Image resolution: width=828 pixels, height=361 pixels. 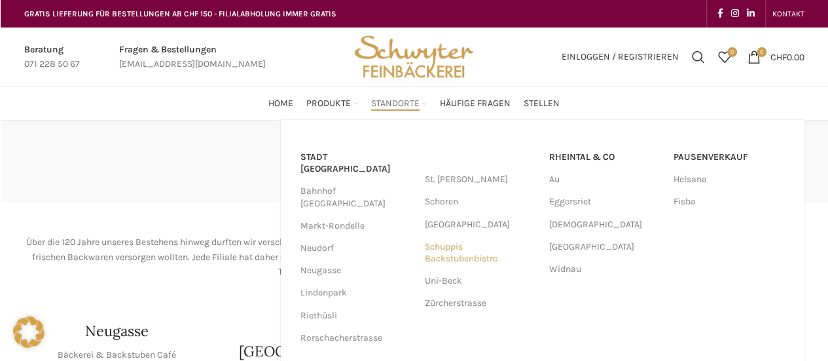 I want to click on a: Linkedin social link, so click(x=751, y=14).